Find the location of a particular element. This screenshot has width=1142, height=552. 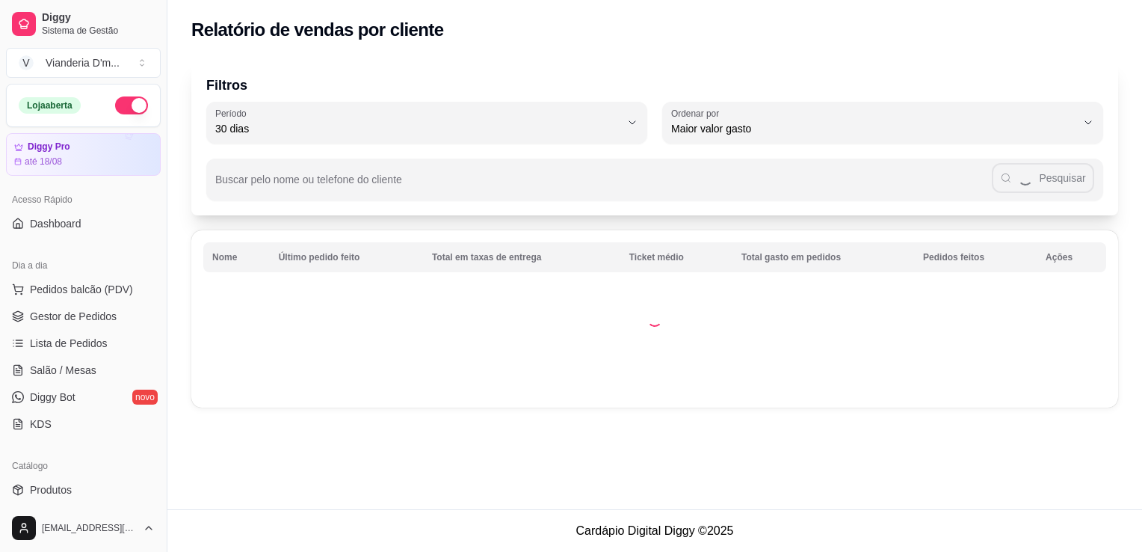

span: Sistema de Gestão is located at coordinates (98, 31).